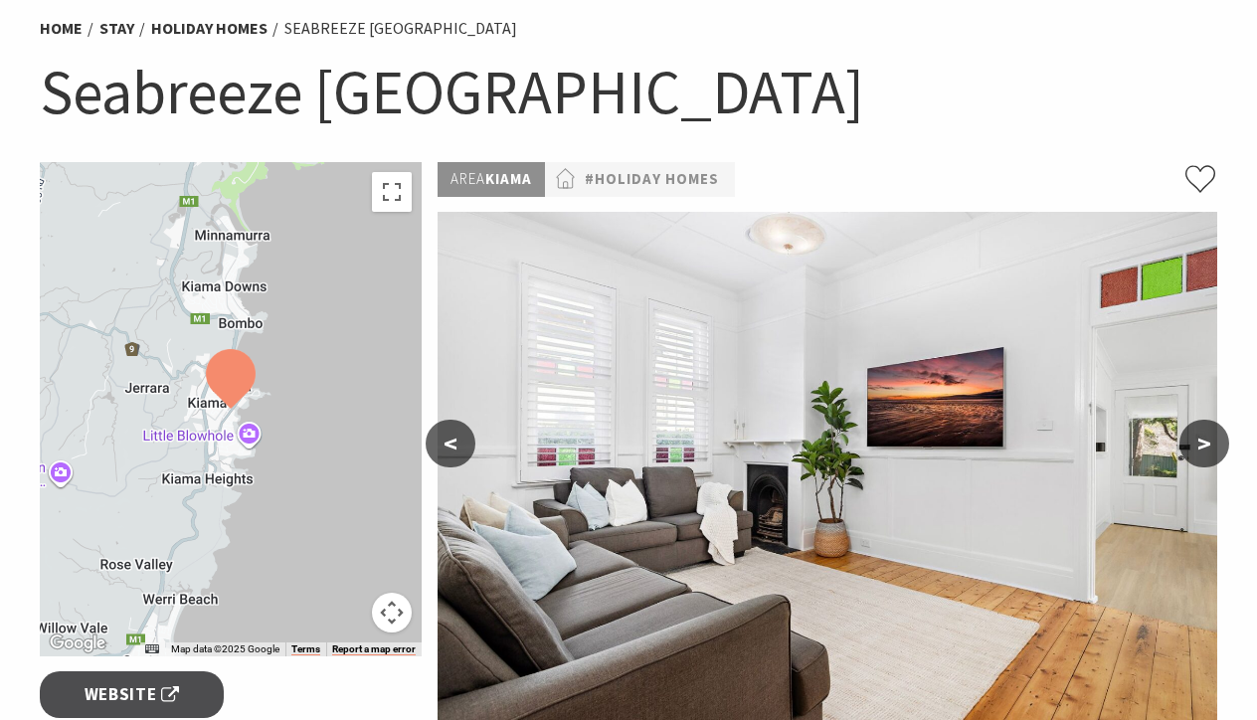 This screenshot has width=1257, height=720. Describe the element at coordinates (78, 643) in the screenshot. I see `img: Google` at that location.